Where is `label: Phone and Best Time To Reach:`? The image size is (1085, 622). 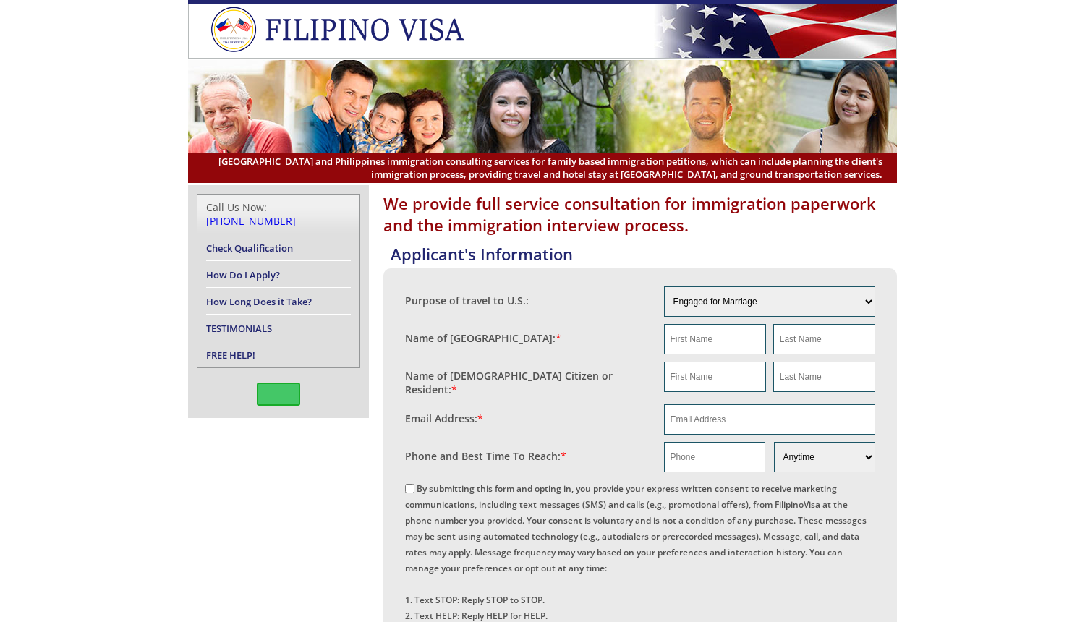 label: Phone and Best Time To Reach: is located at coordinates (485, 456).